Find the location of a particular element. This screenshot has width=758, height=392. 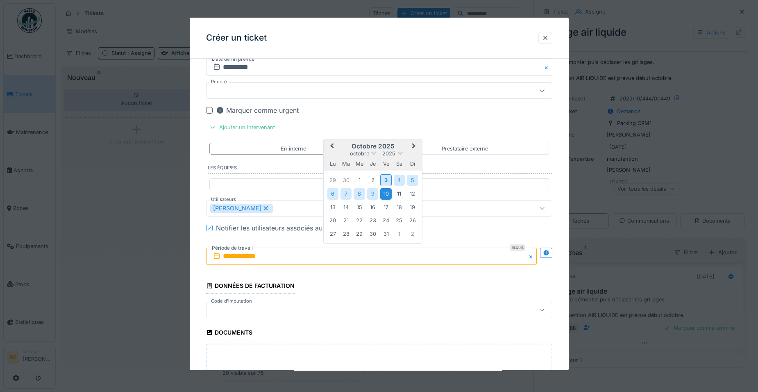

div: Choose mercredi 8 octobre 2025 is located at coordinates (359, 193).